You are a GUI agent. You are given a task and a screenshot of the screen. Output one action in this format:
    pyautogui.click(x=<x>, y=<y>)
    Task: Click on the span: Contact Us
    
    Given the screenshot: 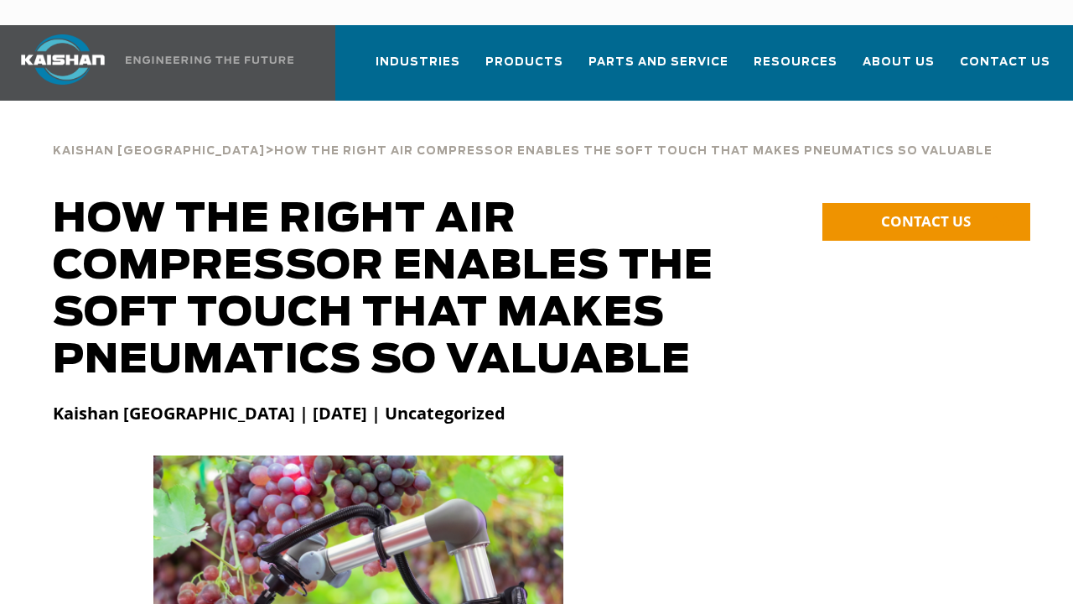 What is the action you would take?
    pyautogui.click(x=1006, y=62)
    